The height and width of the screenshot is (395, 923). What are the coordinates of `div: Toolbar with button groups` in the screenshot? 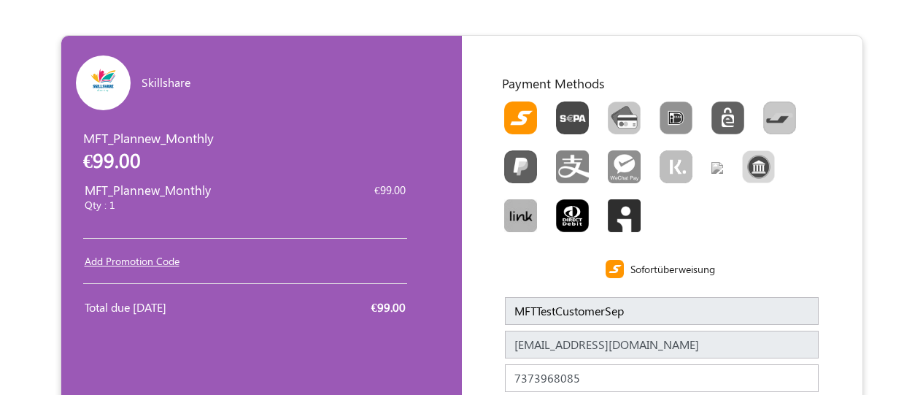 It's located at (664, 169).